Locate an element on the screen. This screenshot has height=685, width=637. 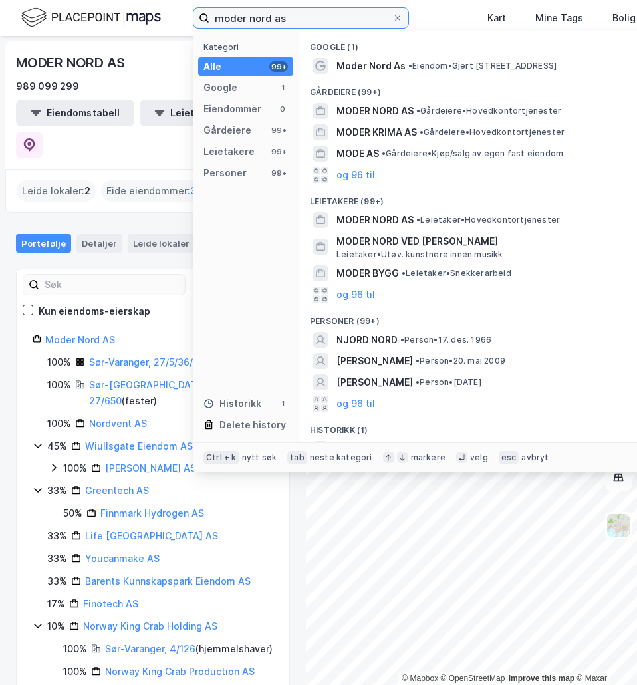
div: 10% is located at coordinates (56, 627).